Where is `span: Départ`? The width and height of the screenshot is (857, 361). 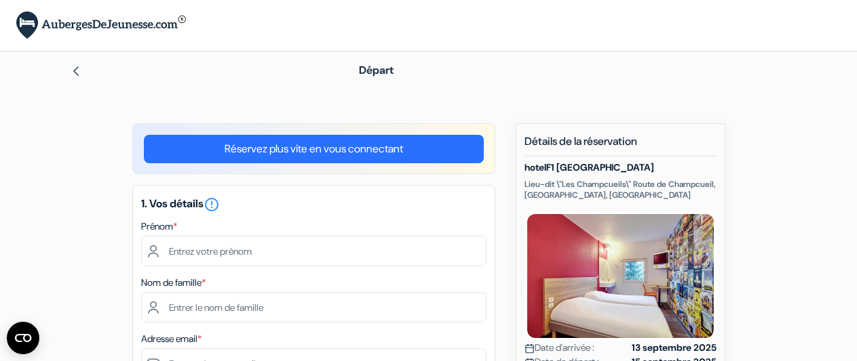
span: Départ is located at coordinates (376, 70).